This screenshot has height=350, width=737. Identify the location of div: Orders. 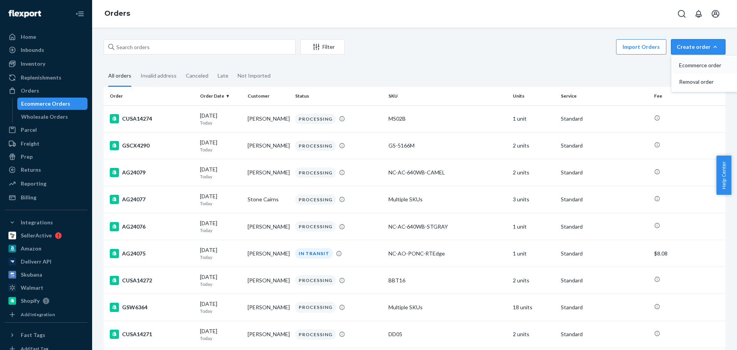
(30, 91).